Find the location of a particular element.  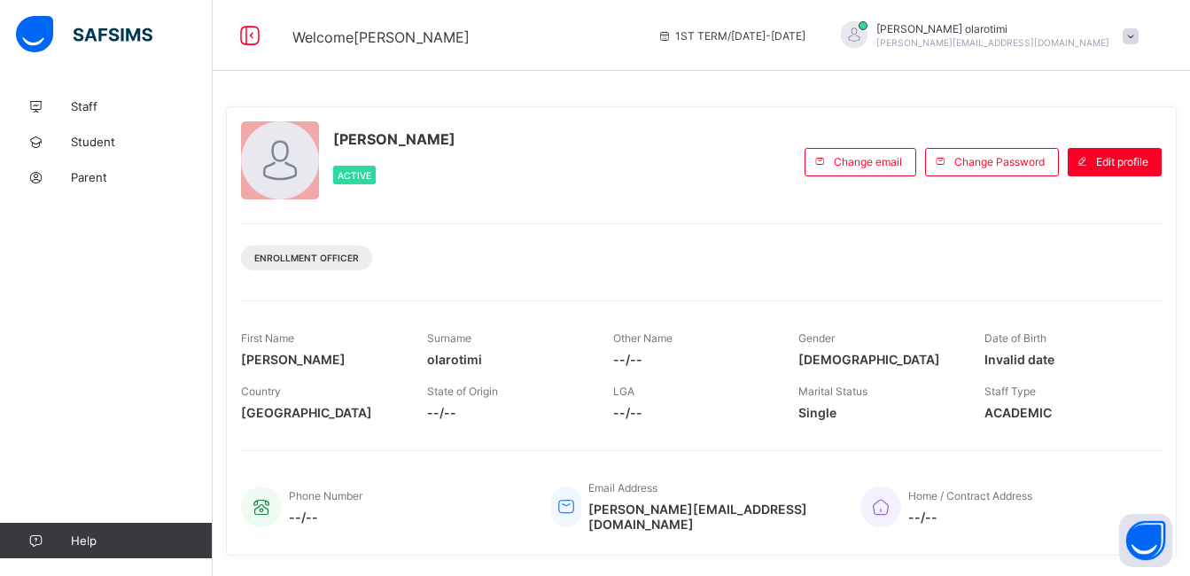

span: Staff is located at coordinates (142, 106).